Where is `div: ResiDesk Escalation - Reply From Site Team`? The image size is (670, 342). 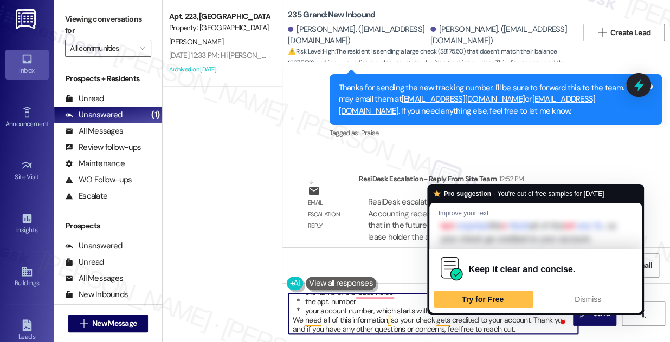
div: ResiDesk Escalation - Reply From Site Team is located at coordinates (495, 181).